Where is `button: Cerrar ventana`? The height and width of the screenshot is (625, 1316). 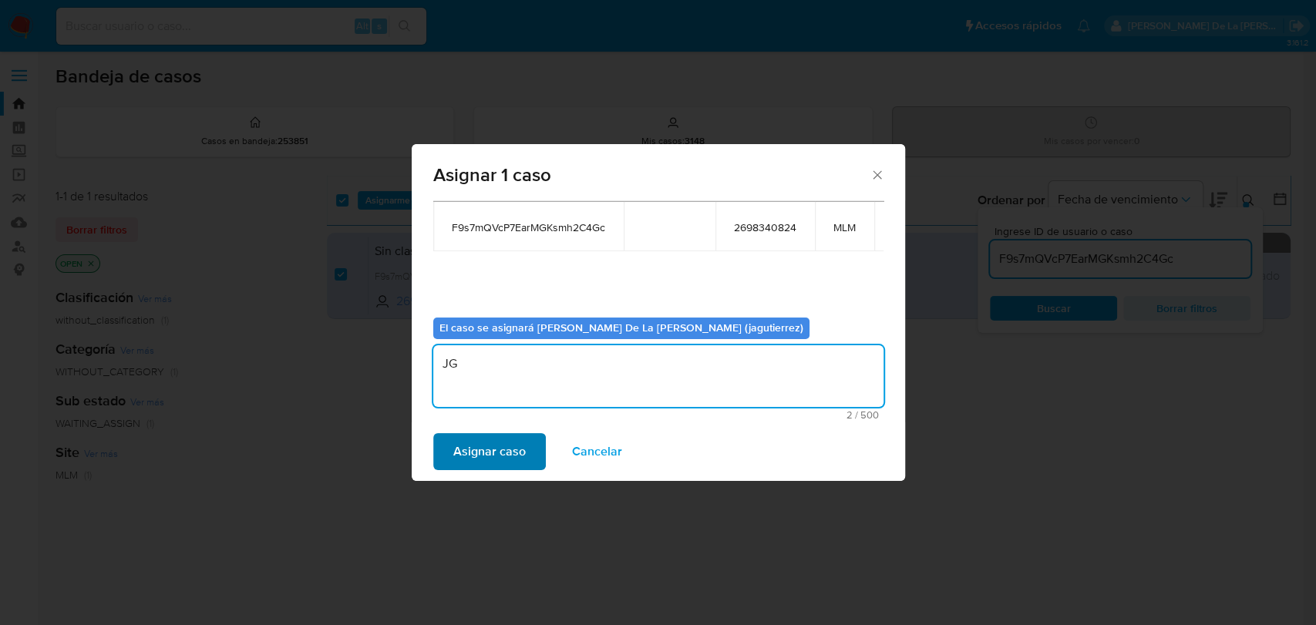
button: Cerrar ventana is located at coordinates (877, 174).